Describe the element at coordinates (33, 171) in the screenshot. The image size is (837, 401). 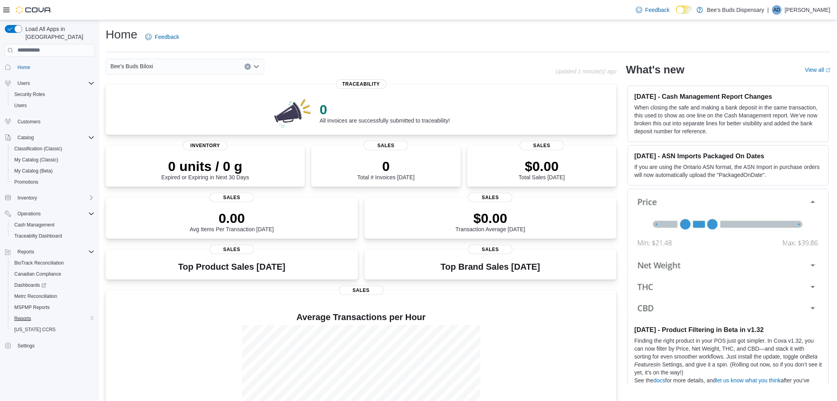
I see `span: My Catalog (Beta)` at that location.